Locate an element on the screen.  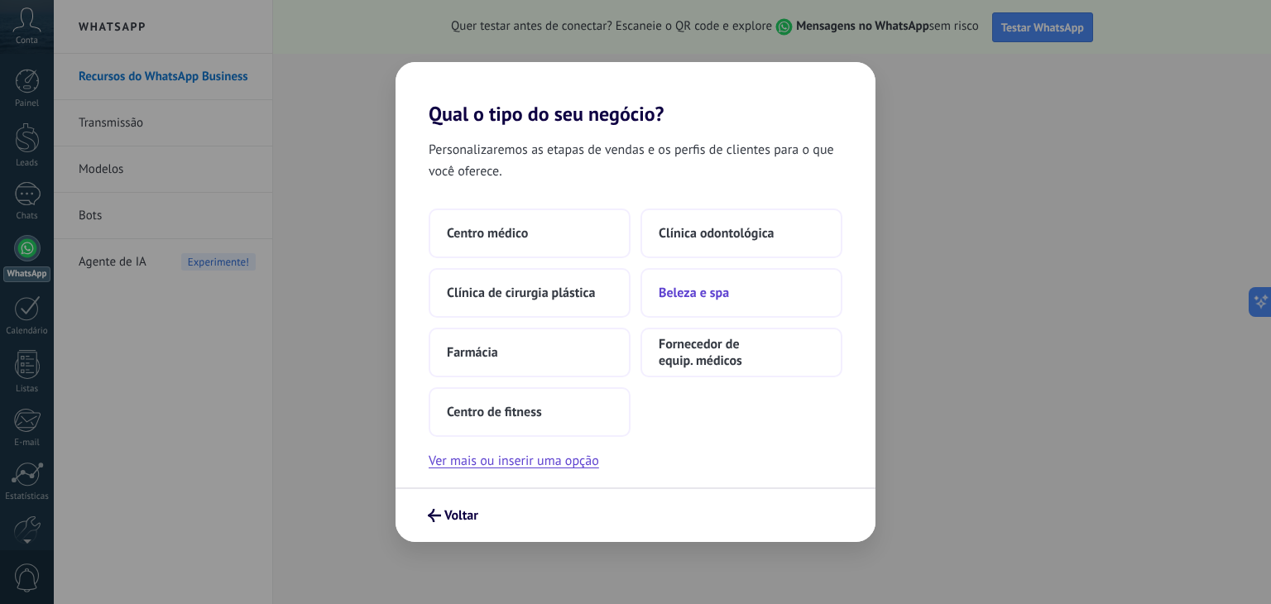
button: Clínica de cirurgia plástica is located at coordinates (530, 293).